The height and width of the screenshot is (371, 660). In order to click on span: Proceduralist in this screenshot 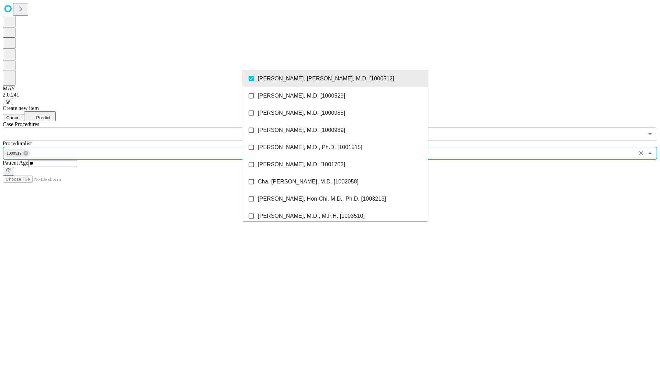, I will do `click(17, 143)`.